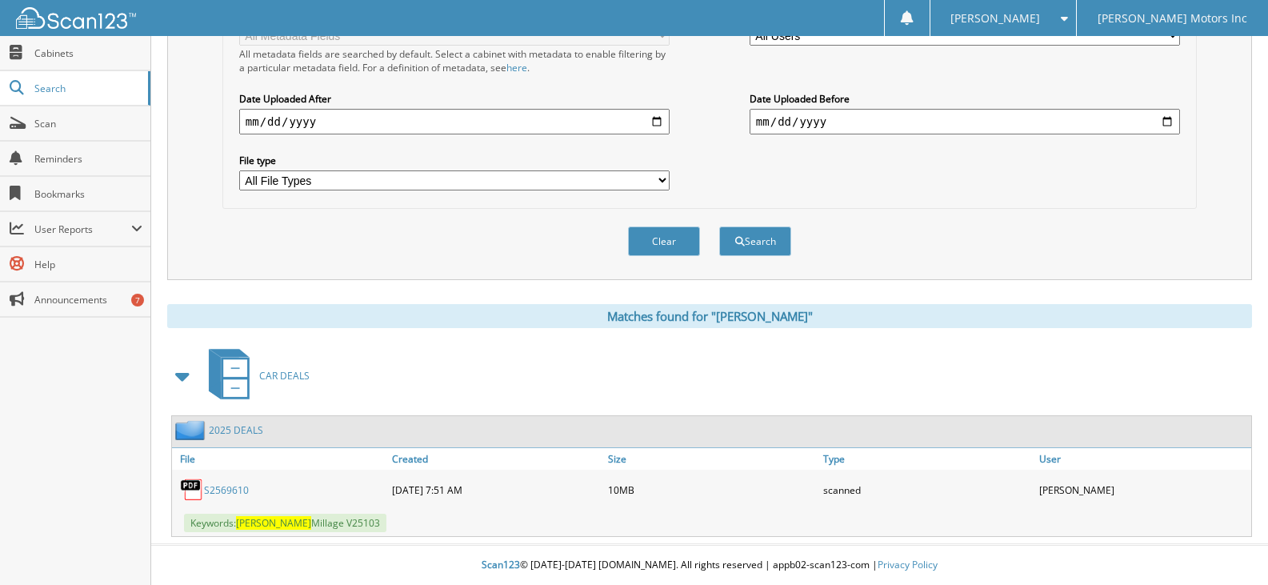 The height and width of the screenshot is (585, 1268). I want to click on a: 2025 DEALS, so click(236, 430).